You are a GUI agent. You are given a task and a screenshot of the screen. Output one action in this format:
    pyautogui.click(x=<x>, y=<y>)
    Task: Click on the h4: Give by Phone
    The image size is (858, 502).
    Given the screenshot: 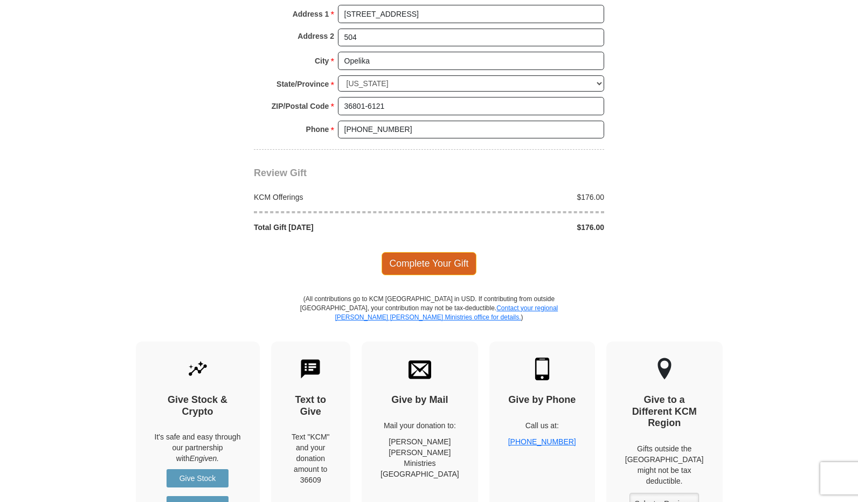 What is the action you would take?
    pyautogui.click(x=542, y=400)
    